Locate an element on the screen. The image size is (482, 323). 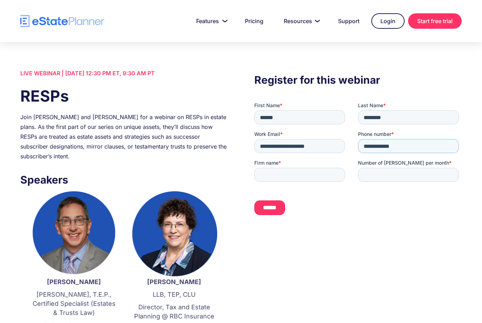
a: home is located at coordinates (62, 21).